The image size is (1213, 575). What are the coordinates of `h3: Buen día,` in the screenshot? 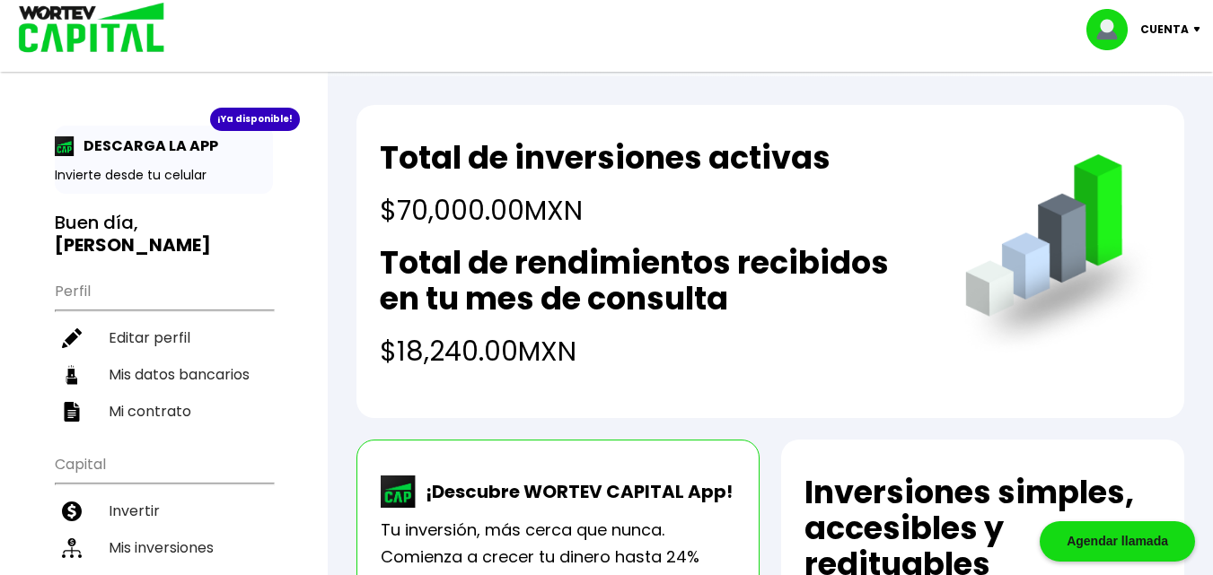 It's located at (163, 234).